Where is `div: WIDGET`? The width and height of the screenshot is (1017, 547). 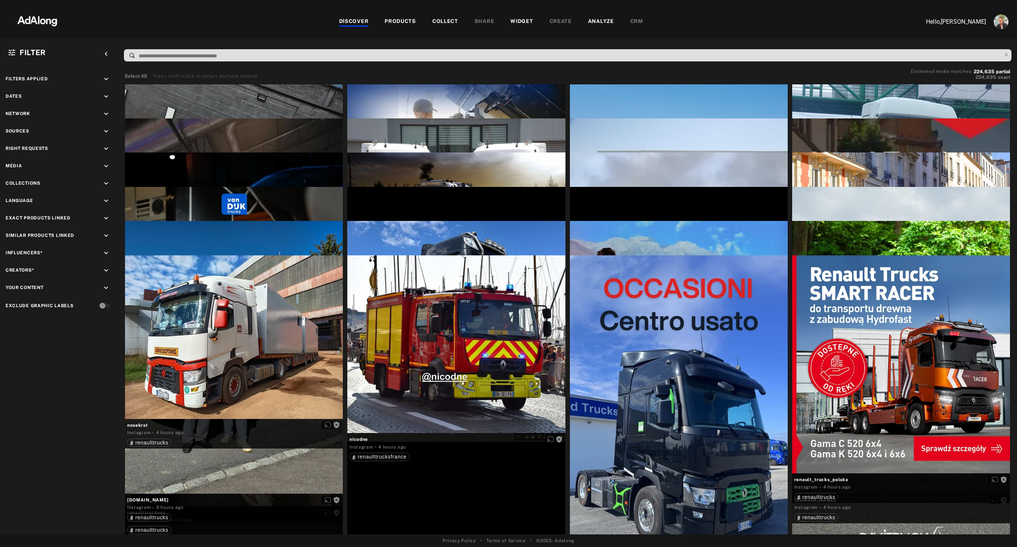 div: WIDGET is located at coordinates (522, 22).